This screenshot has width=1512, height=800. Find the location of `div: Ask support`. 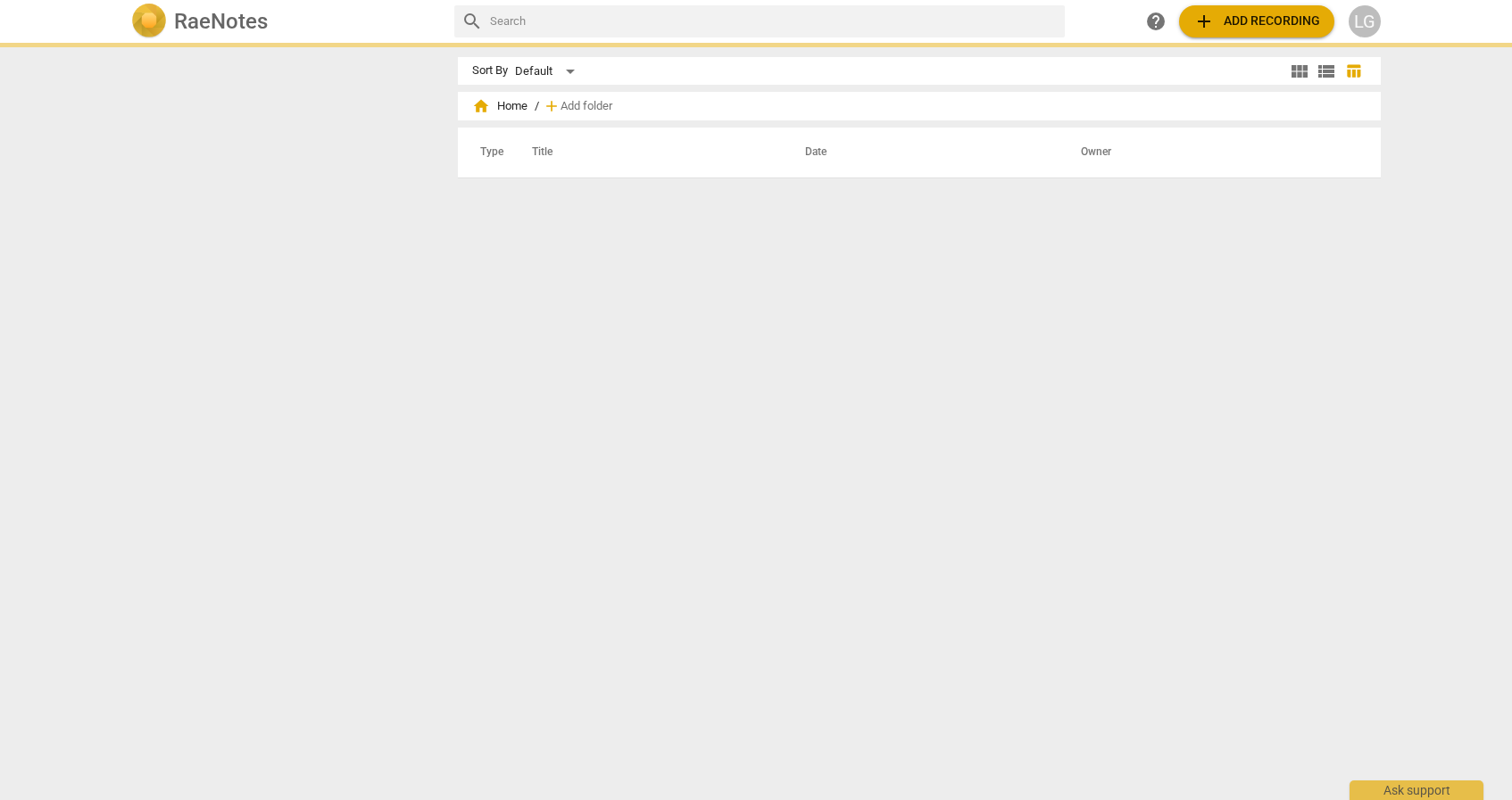

div: Ask support is located at coordinates (1416, 790).